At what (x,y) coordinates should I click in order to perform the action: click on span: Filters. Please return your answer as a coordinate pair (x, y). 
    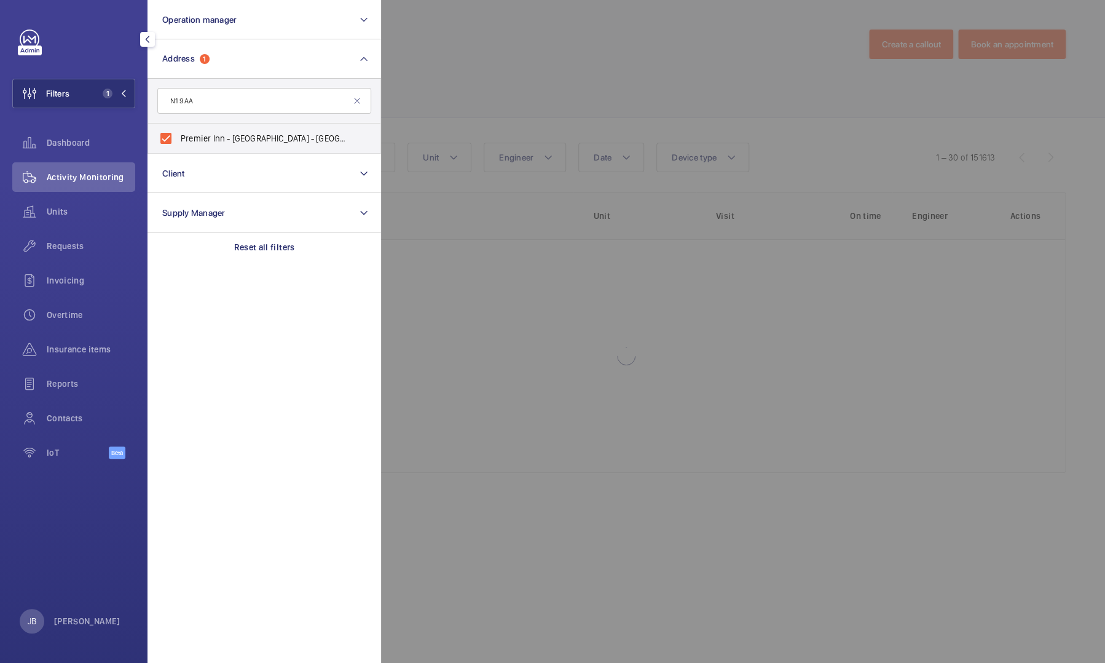
    Looking at the image, I should click on (58, 93).